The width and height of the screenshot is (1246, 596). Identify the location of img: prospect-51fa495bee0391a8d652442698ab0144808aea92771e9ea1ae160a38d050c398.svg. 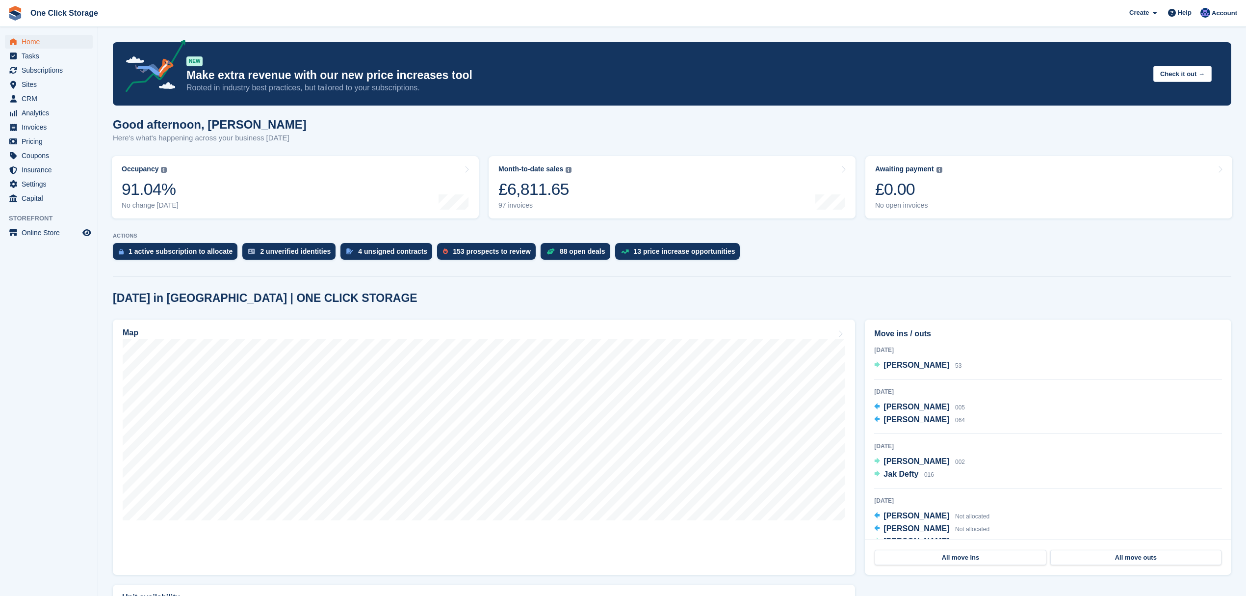
(446, 251).